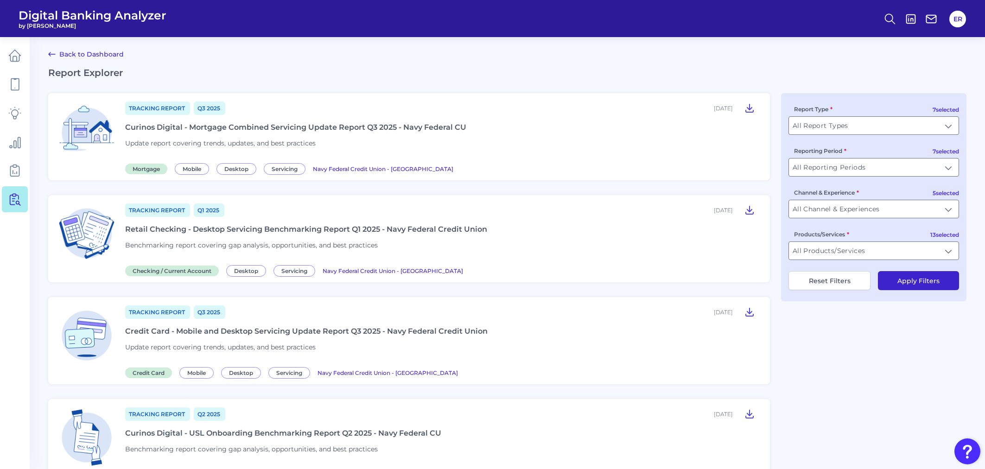 The image size is (985, 469). What do you see at coordinates (958, 19) in the screenshot?
I see `button: ER` at bounding box center [958, 19].